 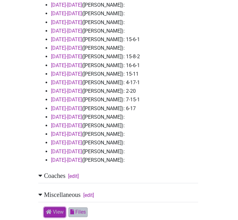 What do you see at coordinates (118, 178) in the screenshot?
I see `h2: Coaches` at bounding box center [118, 178].